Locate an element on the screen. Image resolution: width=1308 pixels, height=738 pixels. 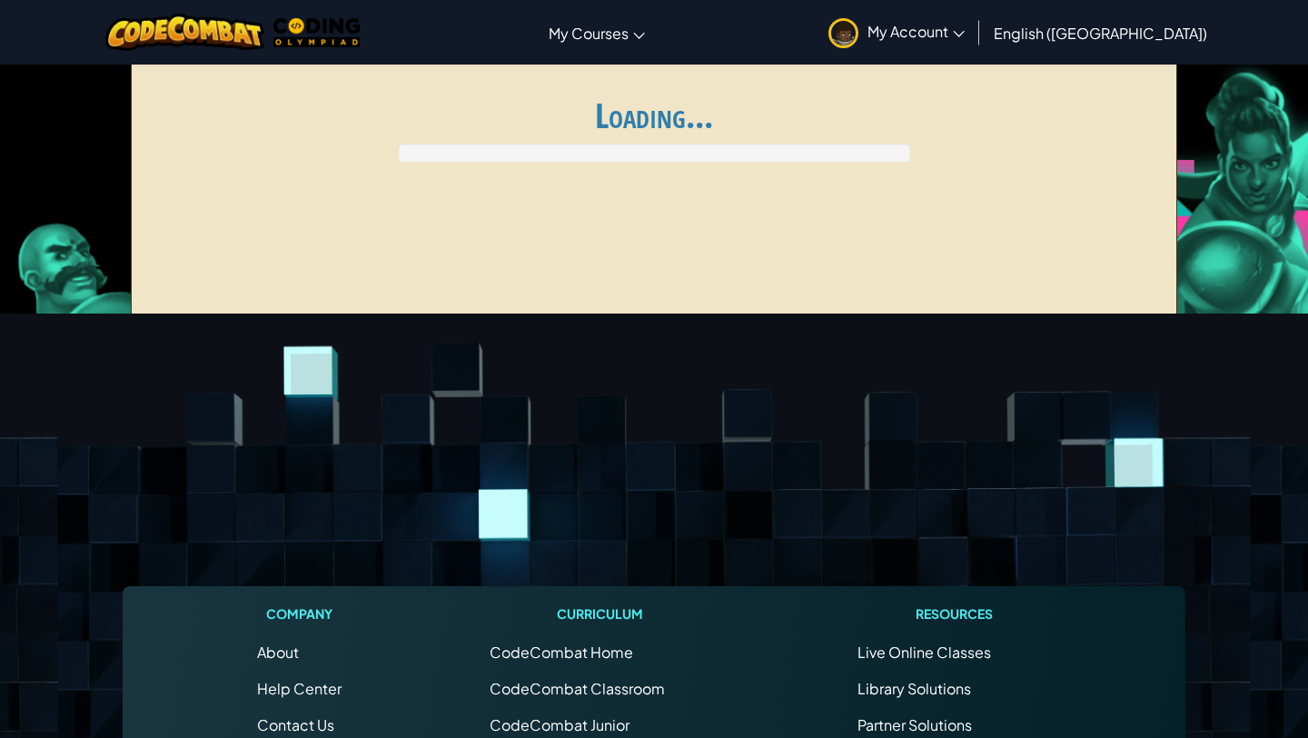
a: Help Center is located at coordinates (299, 688).